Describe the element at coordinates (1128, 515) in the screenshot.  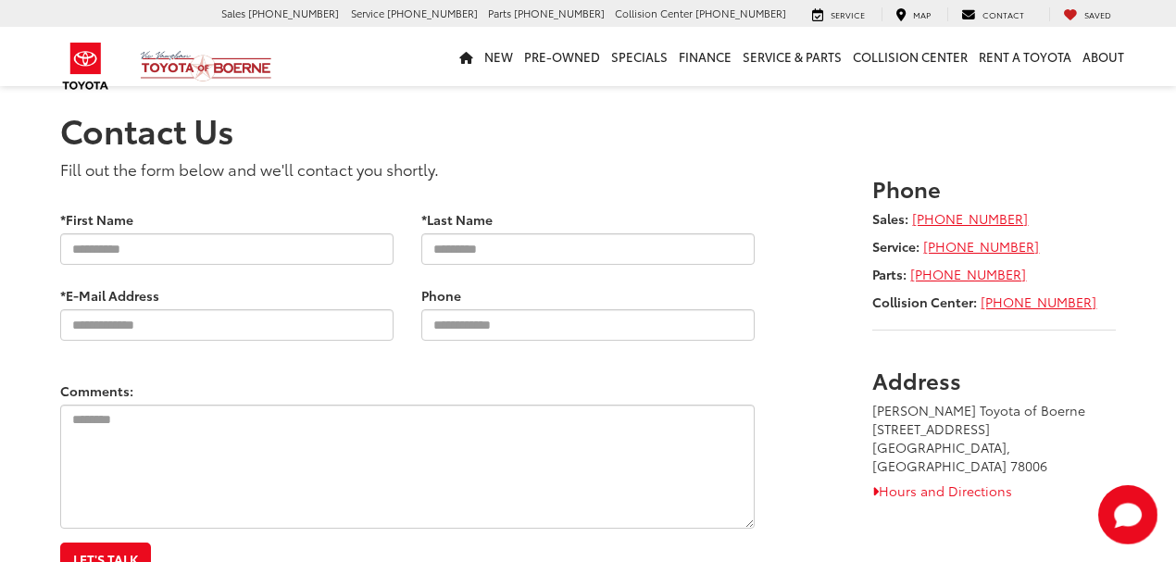
I see `button: Toggle Chat Window` at that location.